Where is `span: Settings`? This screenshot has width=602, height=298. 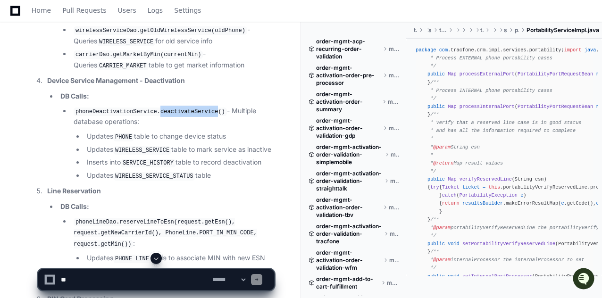 span: Settings is located at coordinates (187, 10).